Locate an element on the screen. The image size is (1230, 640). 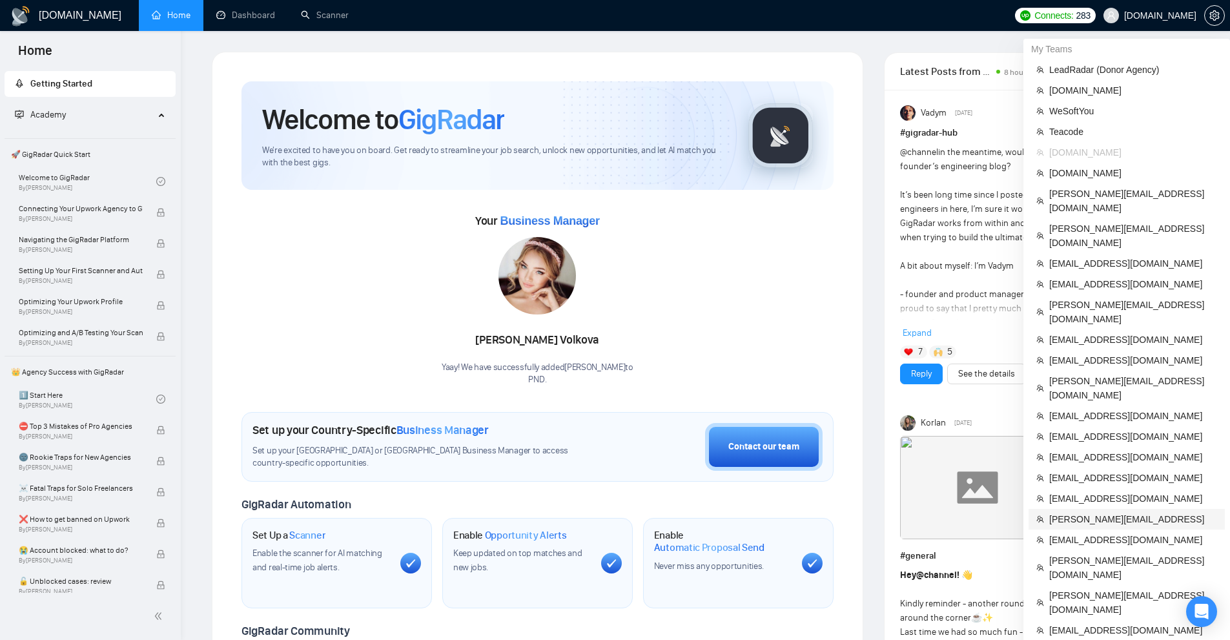
span: Teacode is located at coordinates (1133, 132).